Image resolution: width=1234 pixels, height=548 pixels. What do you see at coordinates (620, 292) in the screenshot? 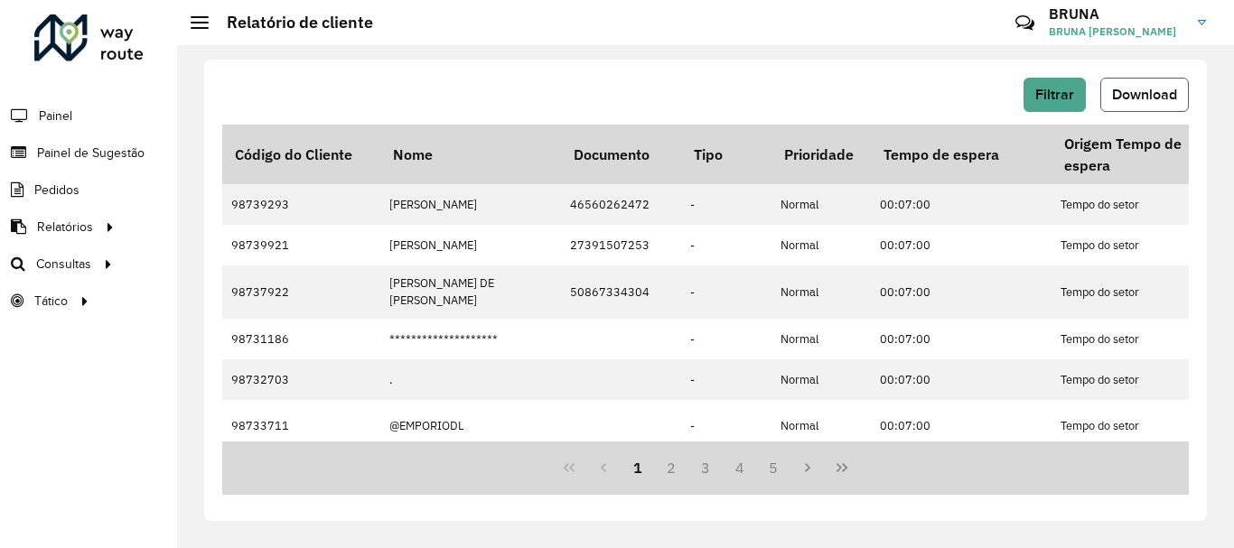
I see `td: 50867334304` at bounding box center [620, 292].